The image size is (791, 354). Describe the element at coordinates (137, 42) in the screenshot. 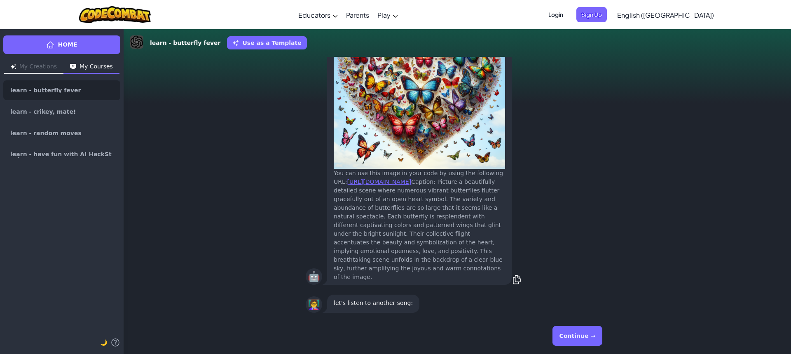

I see `img: DALL-E 3` at that location.